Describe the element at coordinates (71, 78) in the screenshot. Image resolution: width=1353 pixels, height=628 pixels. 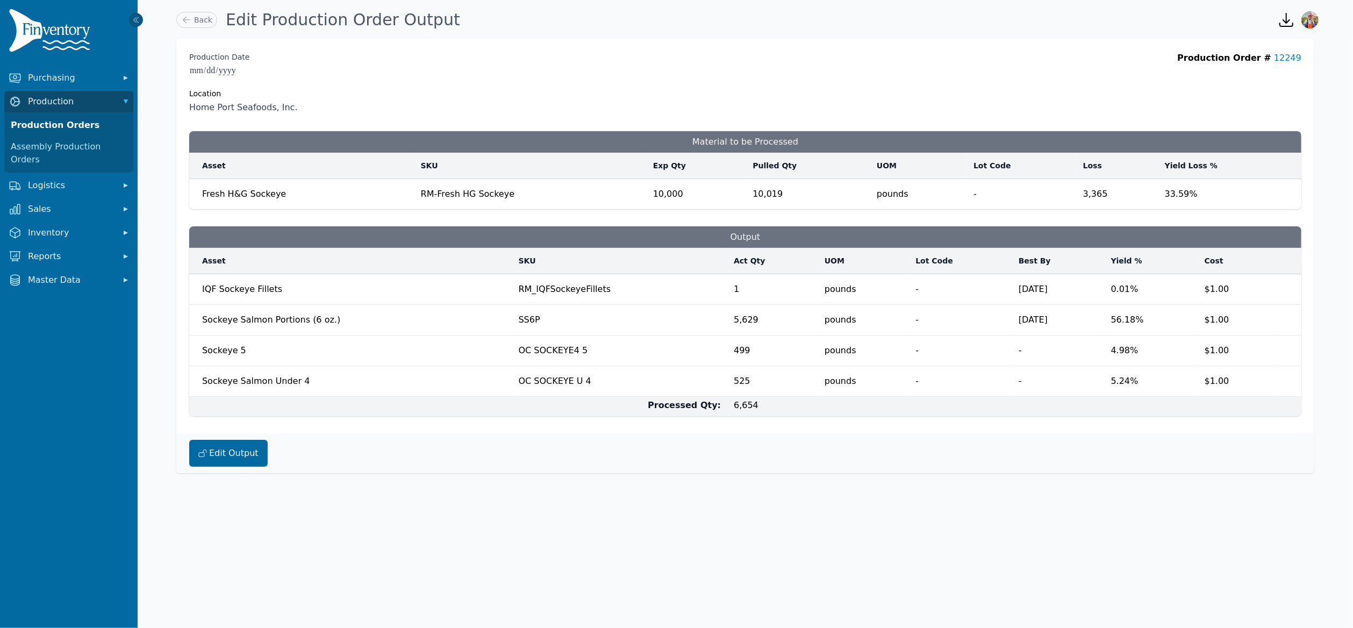
I see `span: Purchasing` at that location.